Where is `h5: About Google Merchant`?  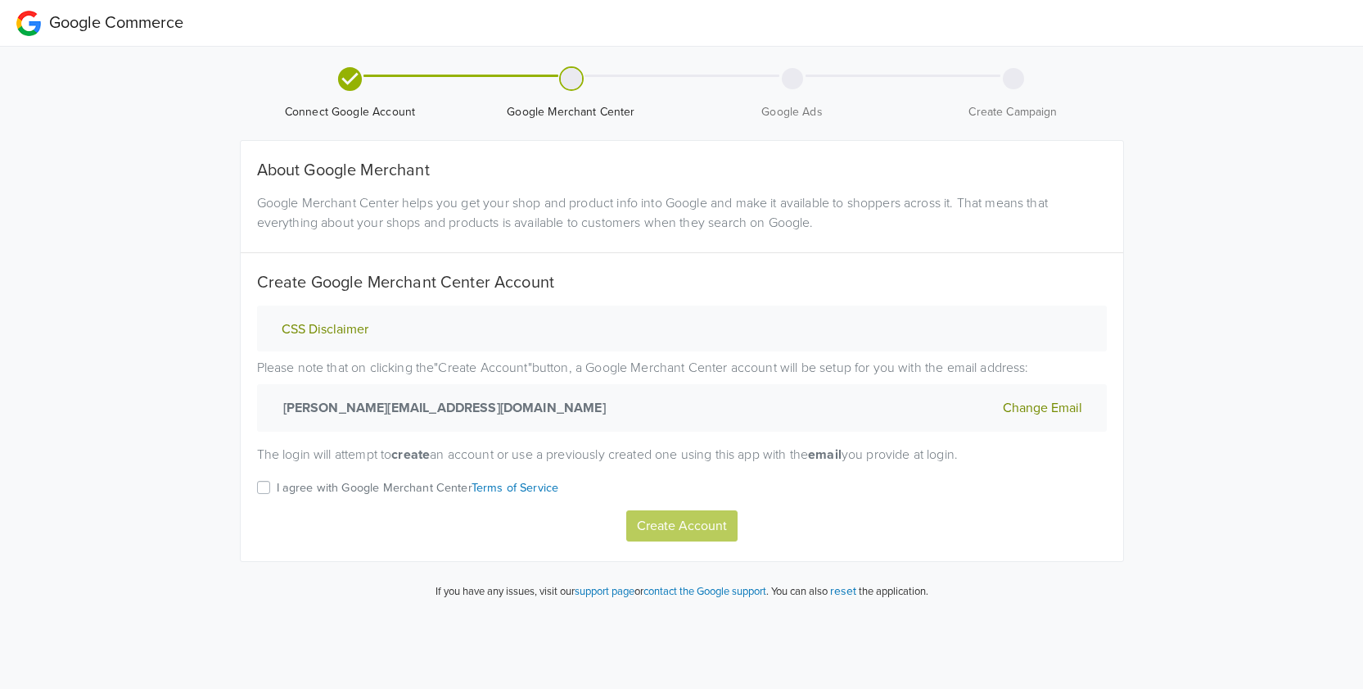 h5: About Google Merchant is located at coordinates (682, 170).